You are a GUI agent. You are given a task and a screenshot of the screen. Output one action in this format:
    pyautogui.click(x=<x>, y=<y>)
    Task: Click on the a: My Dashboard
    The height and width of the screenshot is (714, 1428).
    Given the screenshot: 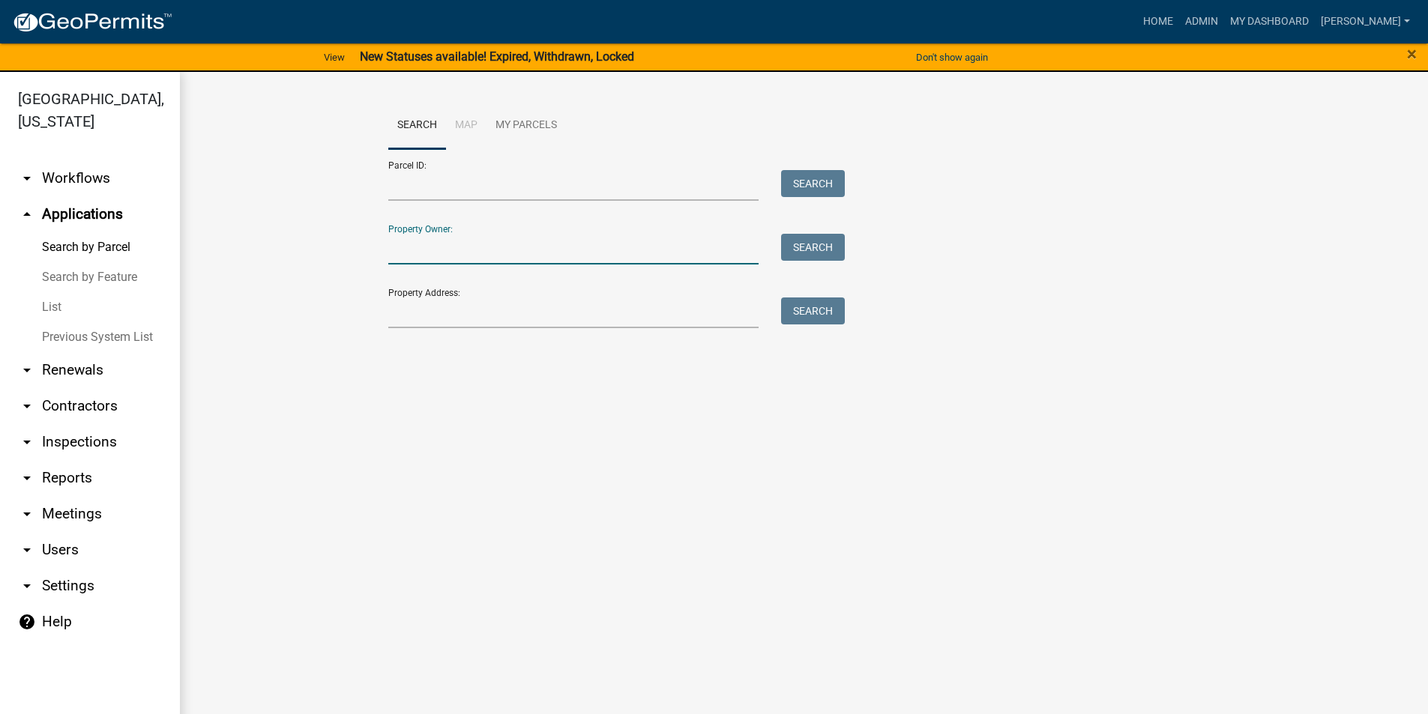 What is the action you would take?
    pyautogui.click(x=1269, y=22)
    